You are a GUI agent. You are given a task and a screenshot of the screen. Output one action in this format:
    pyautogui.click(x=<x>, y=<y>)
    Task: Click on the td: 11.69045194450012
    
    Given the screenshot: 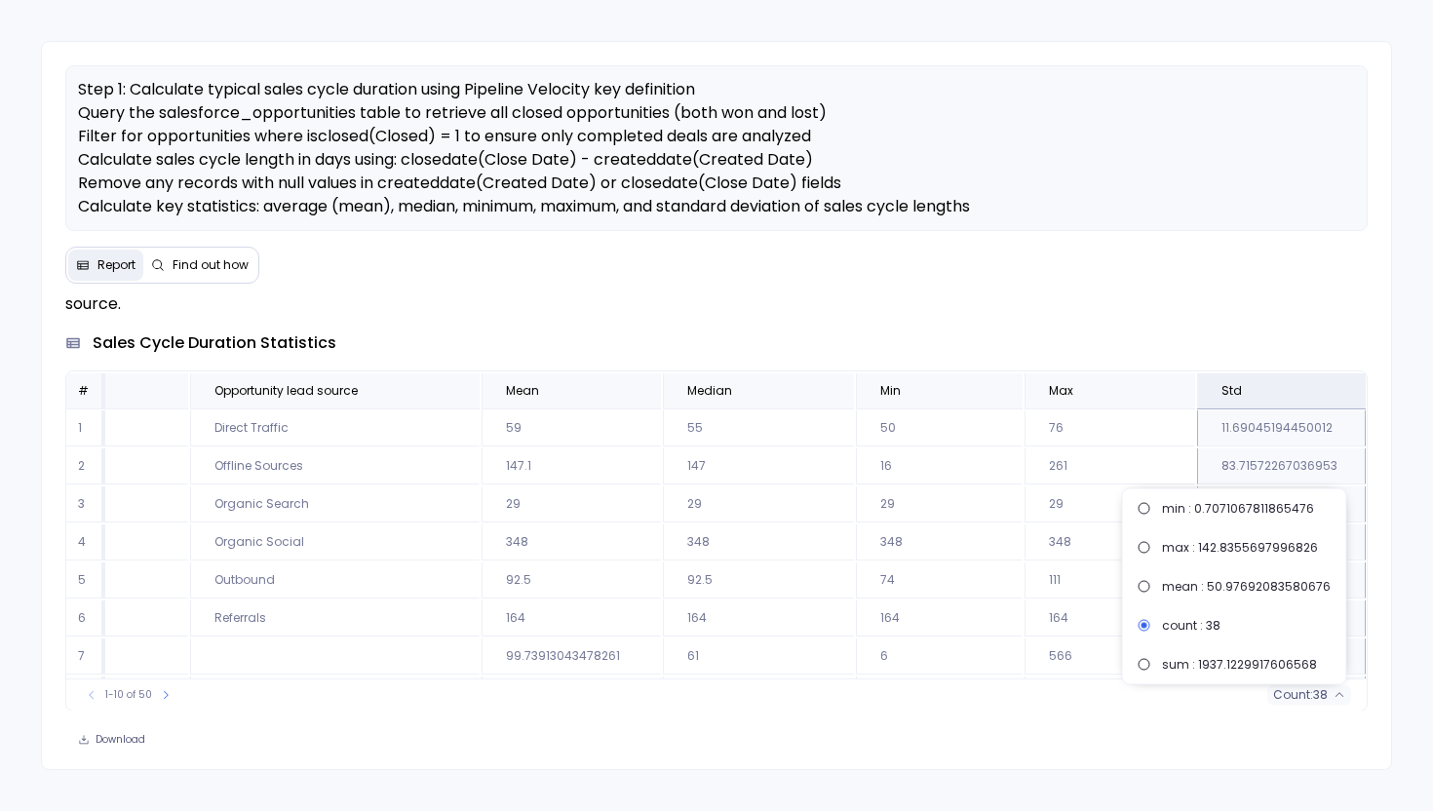 What is the action you would take?
    pyautogui.click(x=1281, y=428)
    